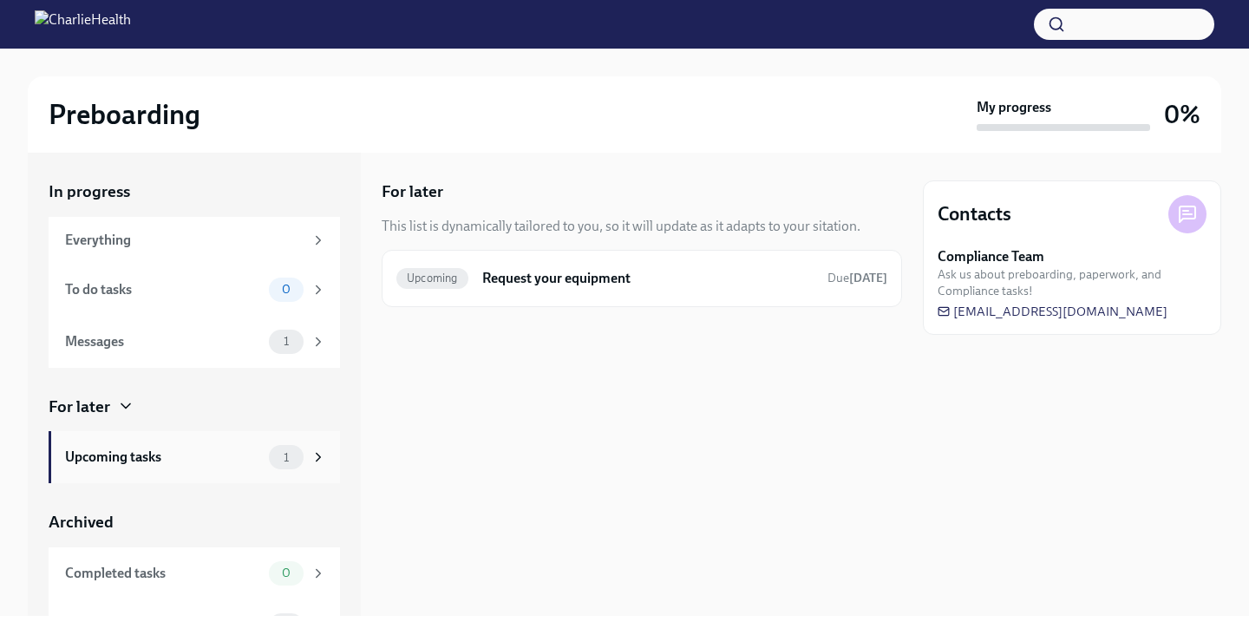 The height and width of the screenshot is (635, 1249). I want to click on span: Due, so click(857, 278).